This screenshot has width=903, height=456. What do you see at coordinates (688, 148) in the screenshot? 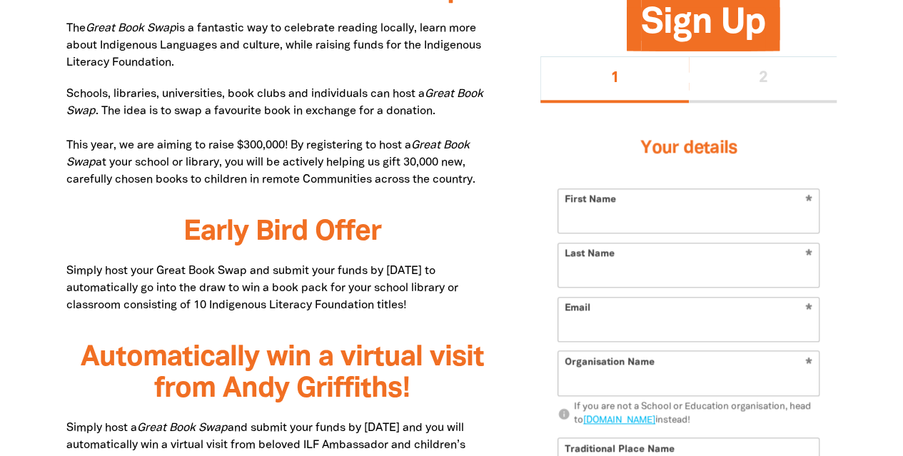
I see `h3: Your details` at bounding box center [688, 148].